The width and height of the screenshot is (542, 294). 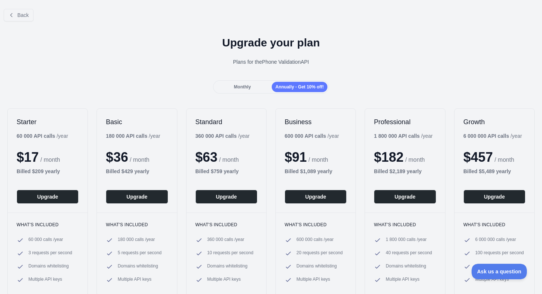 What do you see at coordinates (478, 157) in the screenshot?
I see `span: $ 457` at bounding box center [478, 157].